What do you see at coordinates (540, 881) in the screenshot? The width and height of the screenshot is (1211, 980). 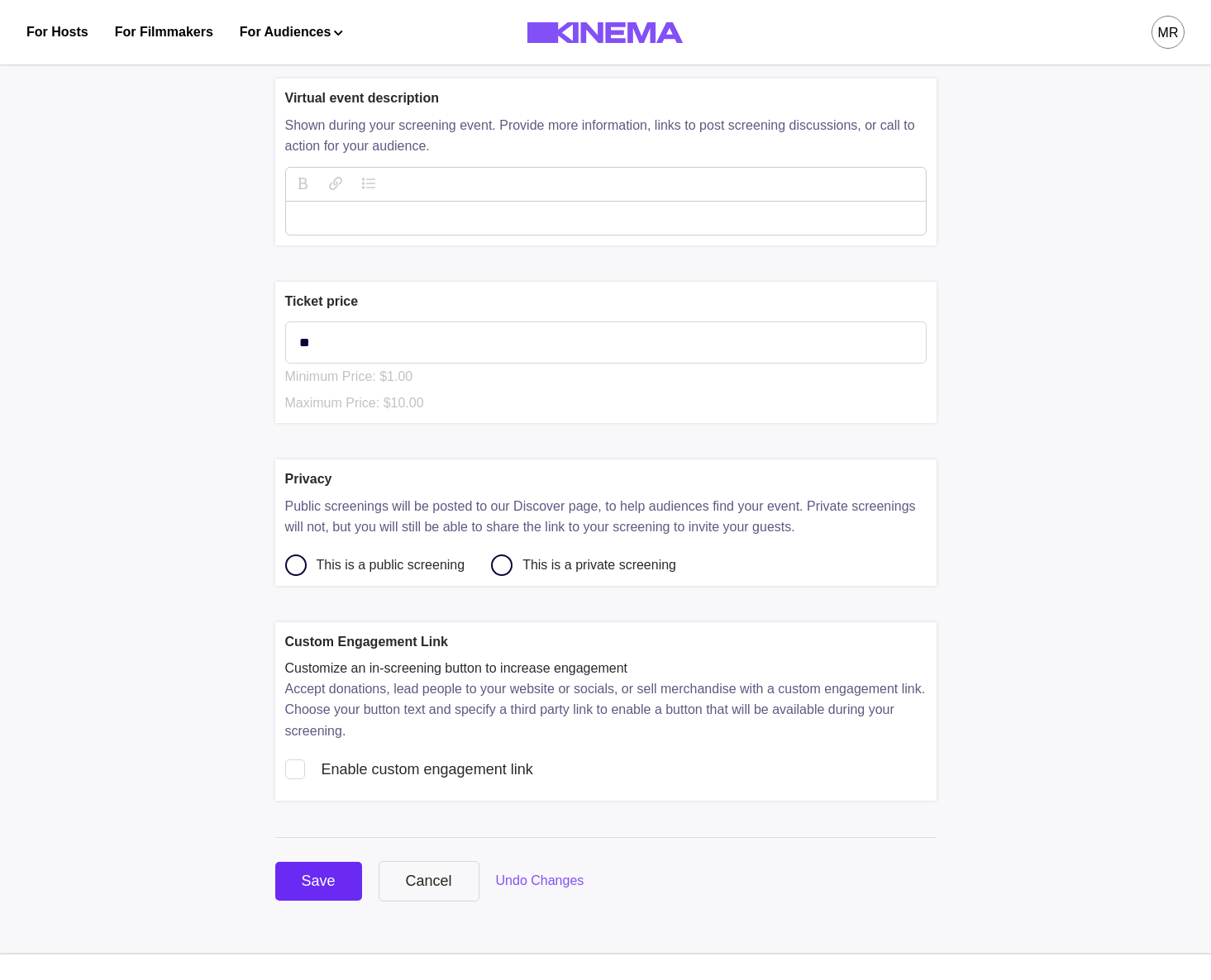 I see `p: Undo Changes` at bounding box center [540, 881].